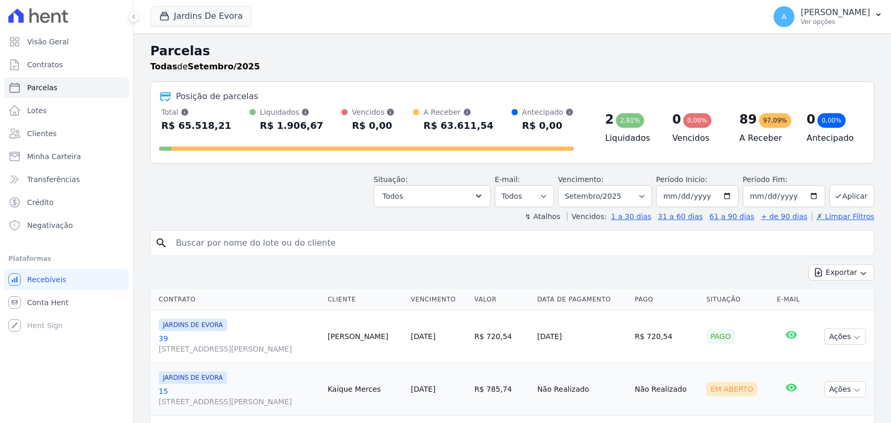 The image size is (891, 423). Describe the element at coordinates (519, 243) in the screenshot. I see `input: Buscar por nome do lote ou do cliente` at that location.